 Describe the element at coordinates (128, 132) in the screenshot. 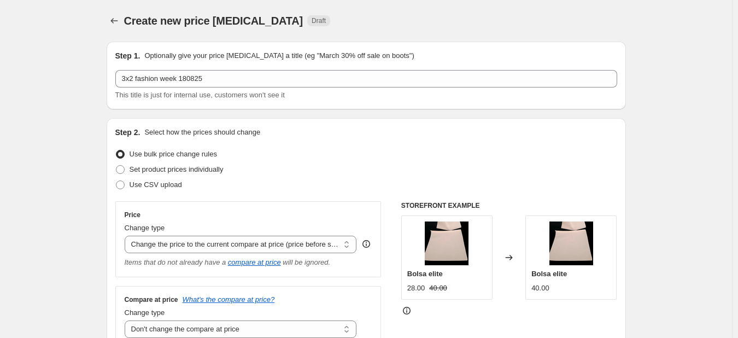

I see `h2: Step 2.` at that location.